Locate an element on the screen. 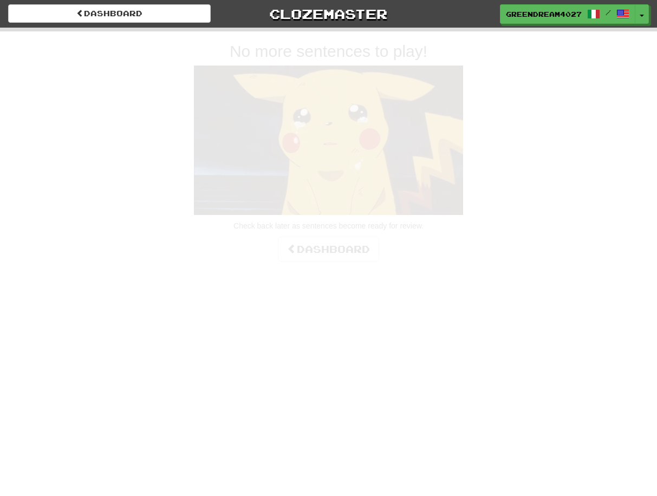 The width and height of the screenshot is (657, 496). span: To go is located at coordinates (465, 36).